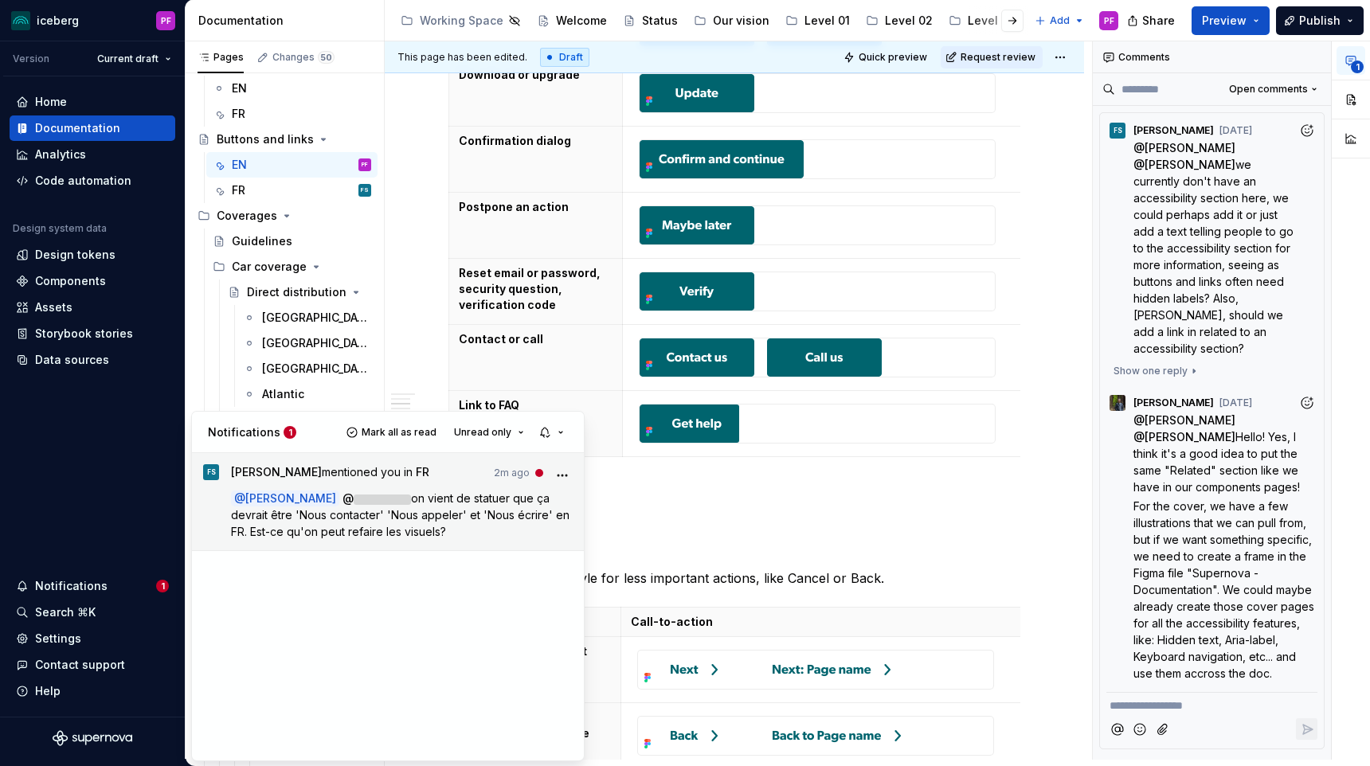 Image resolution: width=1370 pixels, height=766 pixels. I want to click on button: Mark all as read, so click(393, 433).